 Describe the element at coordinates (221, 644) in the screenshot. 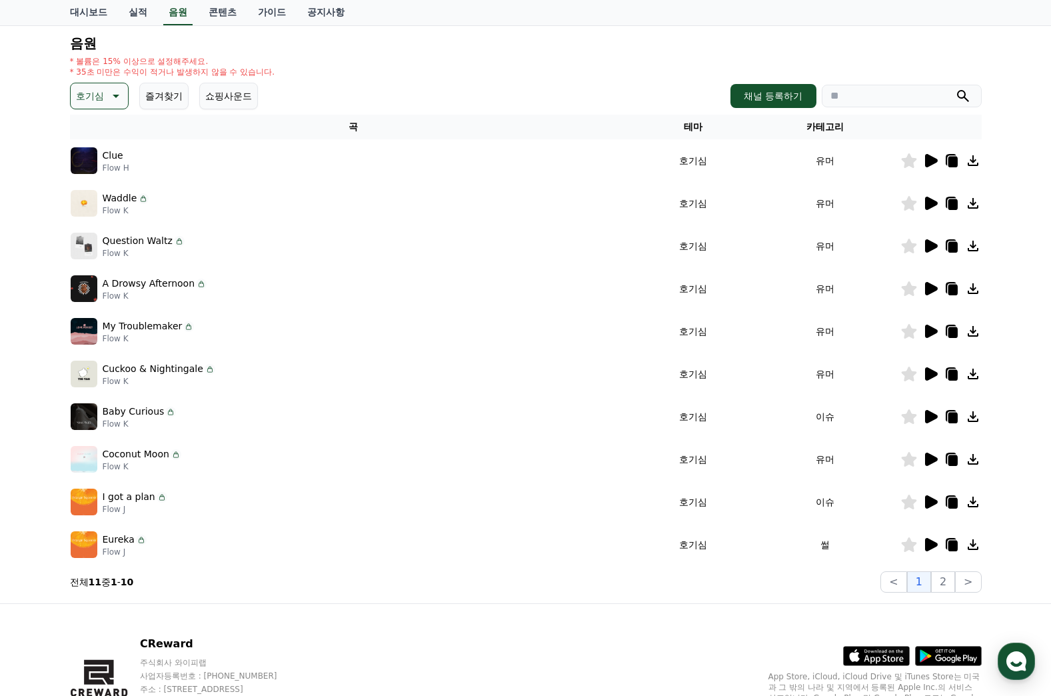

I see `p: CReward` at that location.